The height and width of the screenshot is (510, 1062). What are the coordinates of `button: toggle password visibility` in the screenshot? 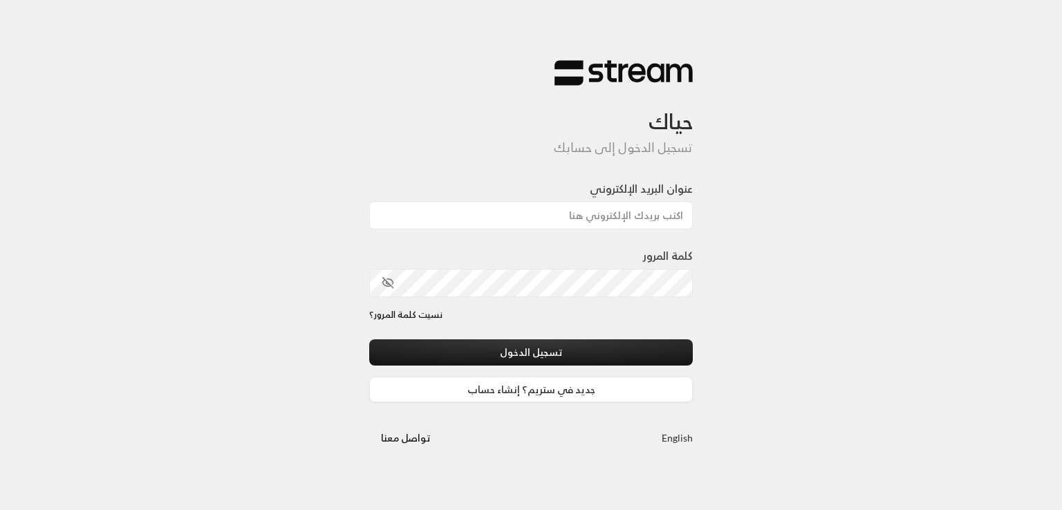 It's located at (388, 283).